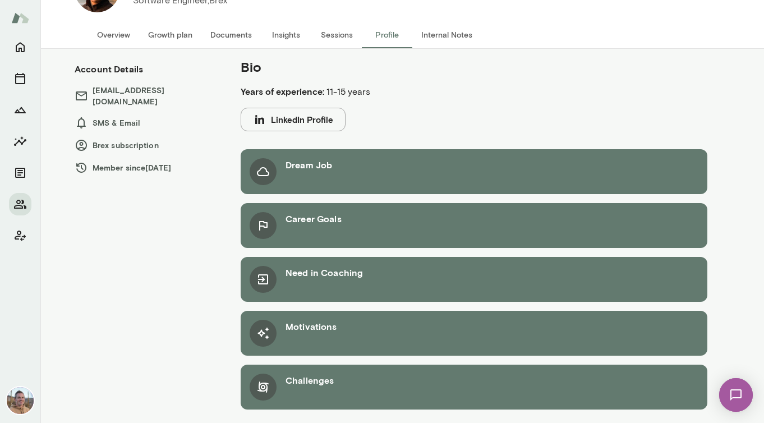  I want to click on p: 11-15 years, so click(429, 91).